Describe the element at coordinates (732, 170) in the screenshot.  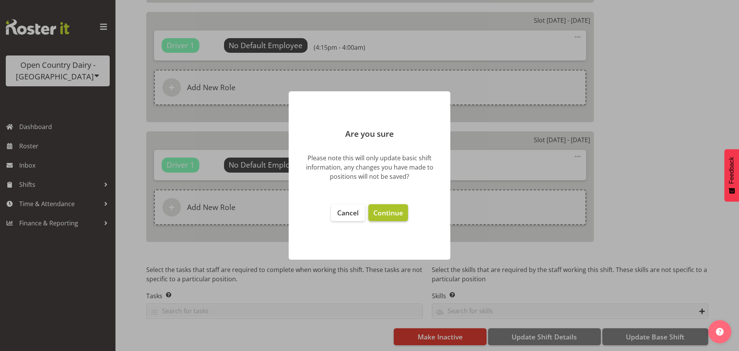
I see `span: Feedback` at that location.